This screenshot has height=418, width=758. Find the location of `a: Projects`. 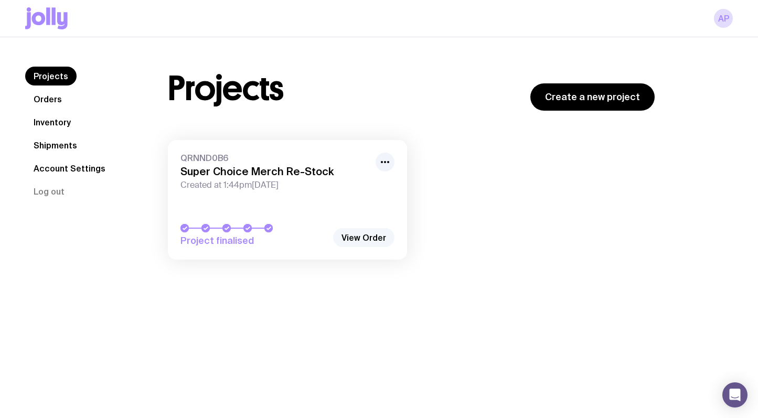

a: Projects is located at coordinates (51, 76).